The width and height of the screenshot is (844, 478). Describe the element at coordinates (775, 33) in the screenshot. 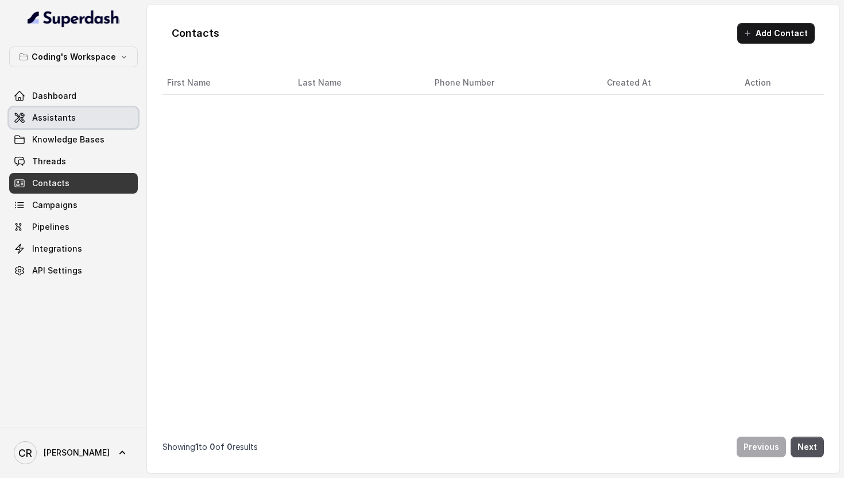

I see `button: Add Contact` at that location.